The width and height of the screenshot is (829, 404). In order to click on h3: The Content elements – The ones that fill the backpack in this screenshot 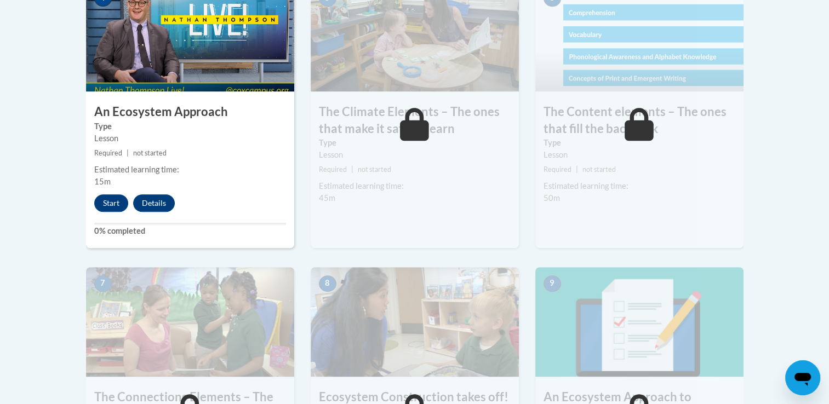, I will do `click(639, 121)`.